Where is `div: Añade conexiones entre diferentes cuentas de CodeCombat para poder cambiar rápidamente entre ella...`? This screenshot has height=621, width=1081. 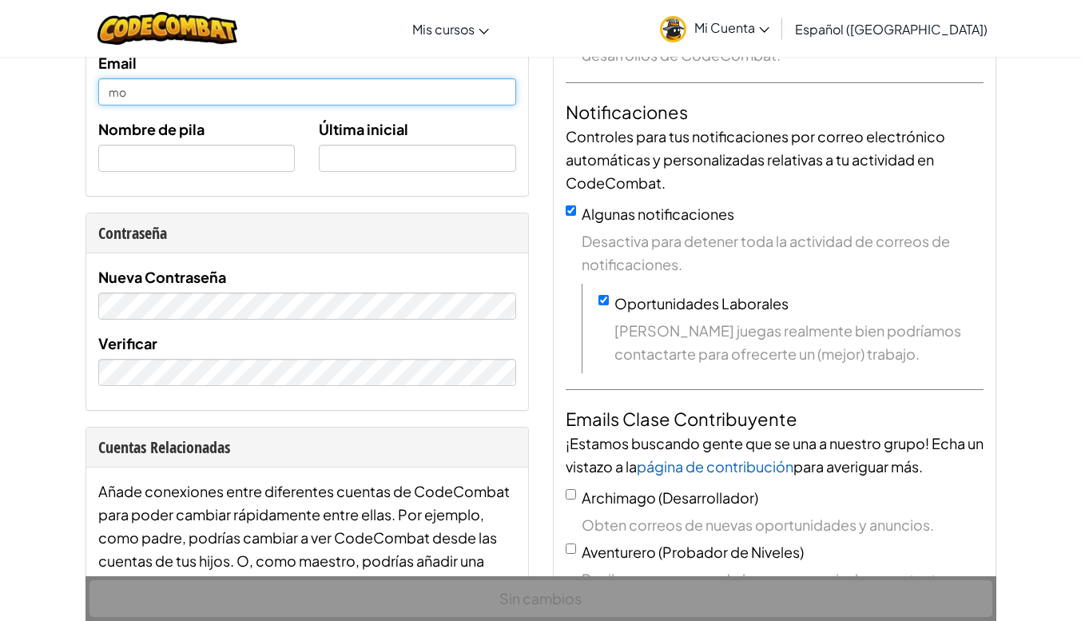 div: Añade conexiones entre diferentes cuentas de CodeCombat para poder cambiar rápidamente entre ella... is located at coordinates (307, 549).